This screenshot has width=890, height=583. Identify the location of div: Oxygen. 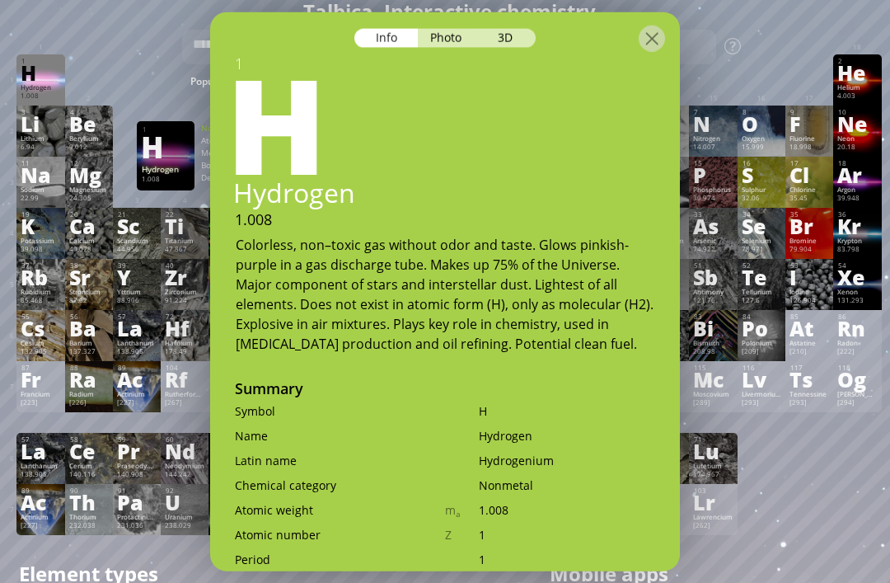
(762, 138).